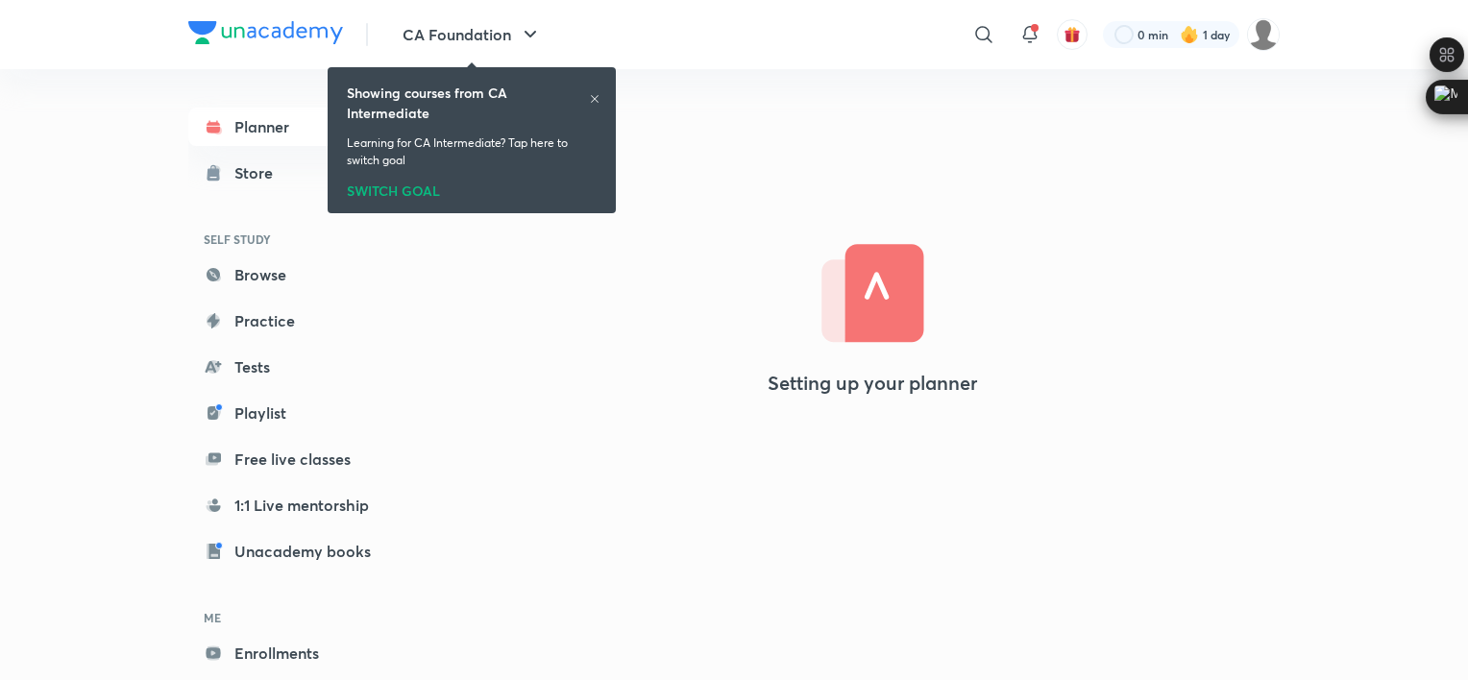  Describe the element at coordinates (265, 33) in the screenshot. I see `img: Company Logo` at that location.